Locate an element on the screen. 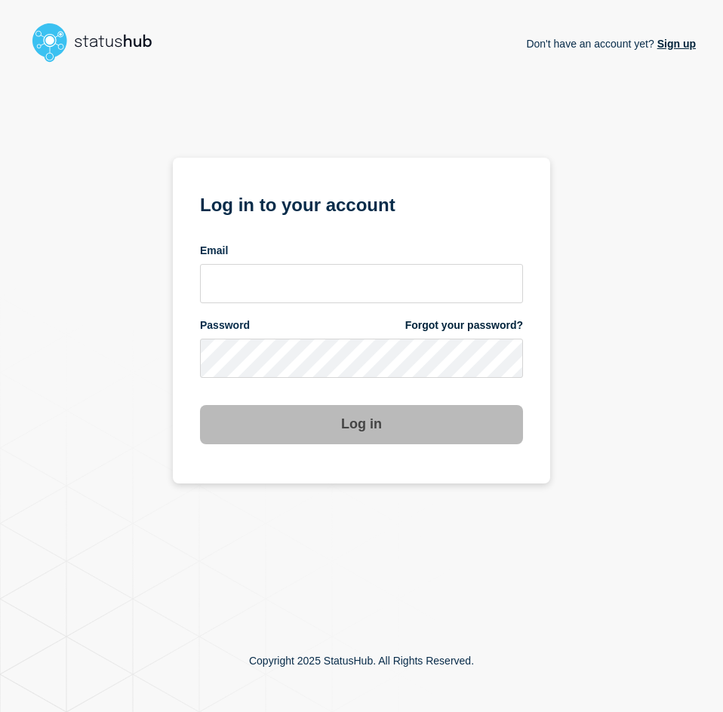 This screenshot has height=712, width=723. a: Forgot your password? is located at coordinates (464, 325).